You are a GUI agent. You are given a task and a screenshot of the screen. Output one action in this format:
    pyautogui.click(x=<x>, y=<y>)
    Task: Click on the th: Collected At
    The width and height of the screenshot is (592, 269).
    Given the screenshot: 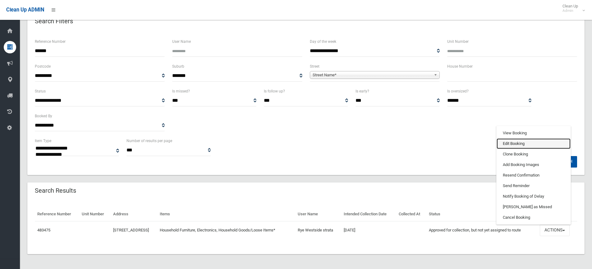 What is the action you would take?
    pyautogui.click(x=411, y=214)
    